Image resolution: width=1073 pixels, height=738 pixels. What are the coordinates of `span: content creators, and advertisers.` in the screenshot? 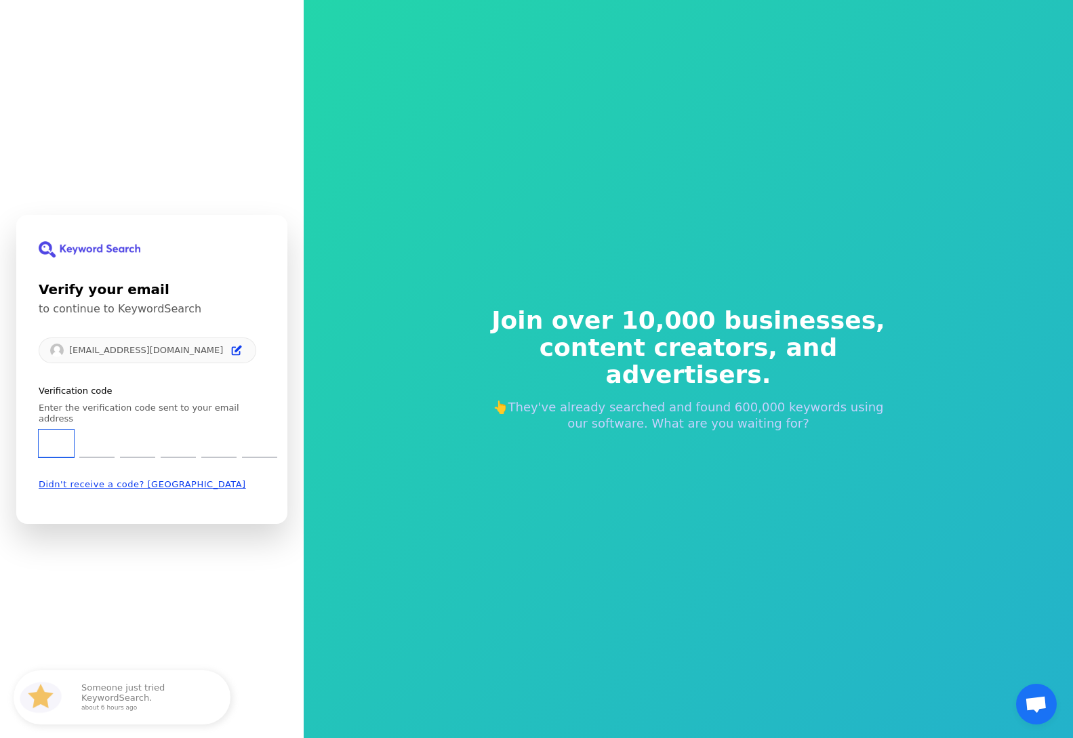 It's located at (689, 361).